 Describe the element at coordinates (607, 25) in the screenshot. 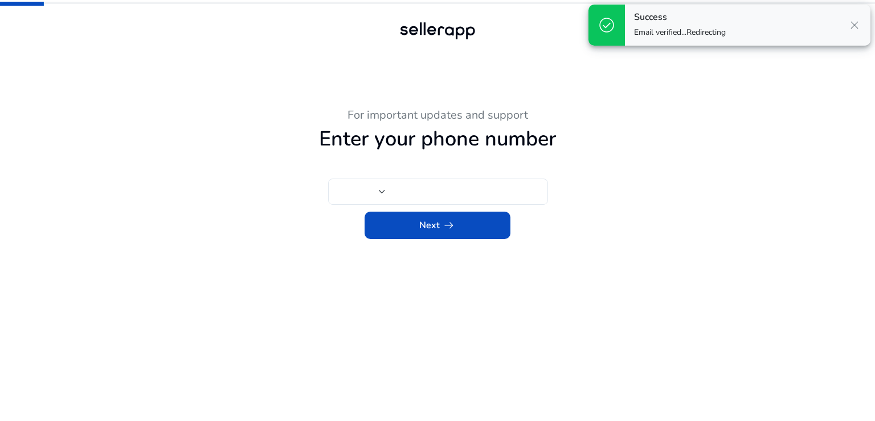

I see `span: check_circle` at that location.